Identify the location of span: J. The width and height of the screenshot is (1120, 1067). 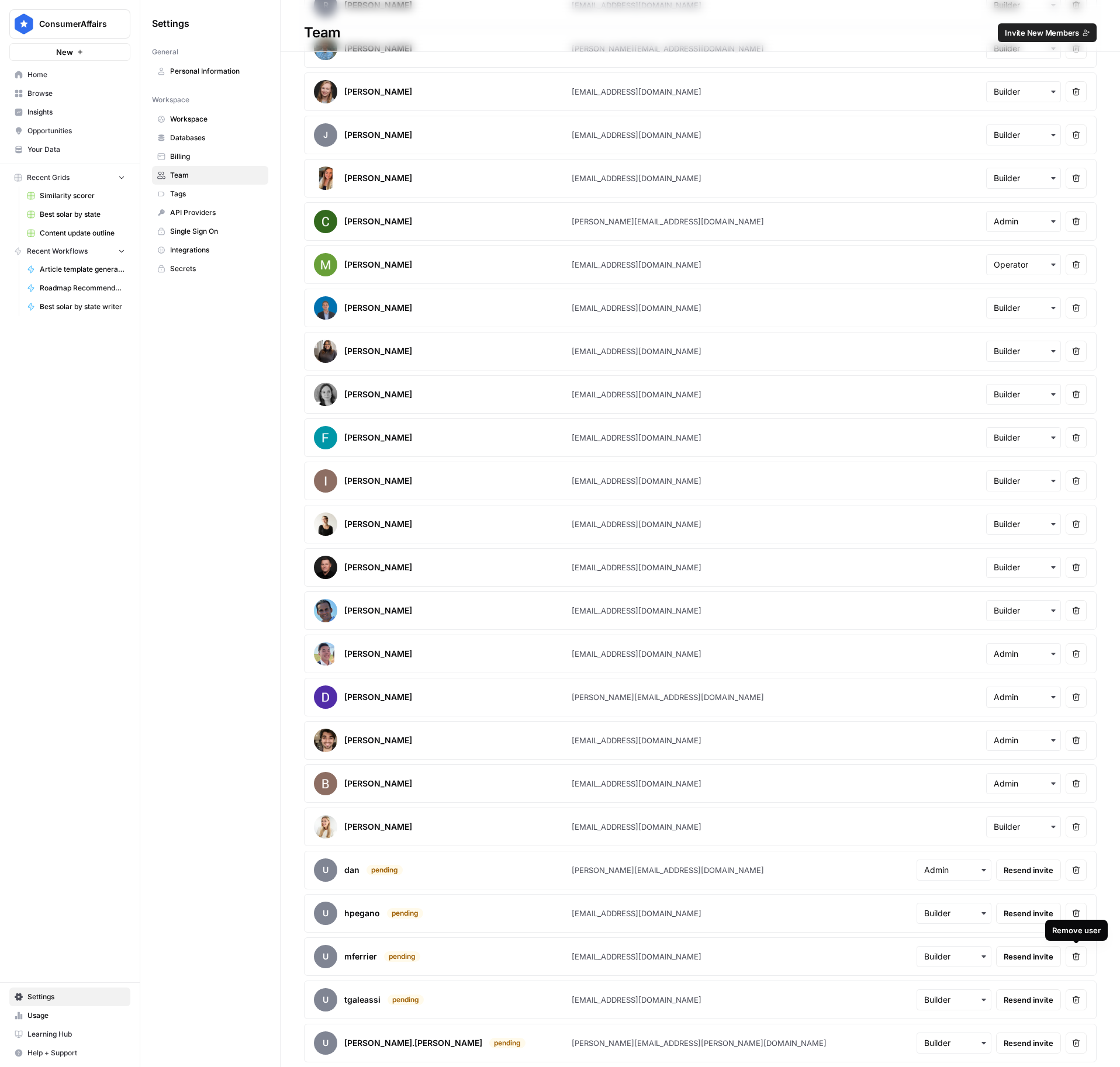
(326, 135).